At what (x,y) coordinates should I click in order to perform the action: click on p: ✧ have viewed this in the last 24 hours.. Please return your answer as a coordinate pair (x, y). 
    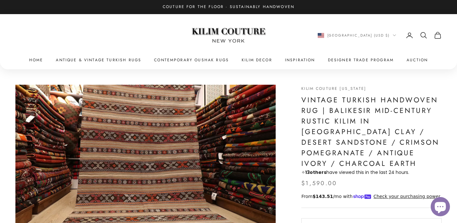
    Looking at the image, I should click on (372, 173).